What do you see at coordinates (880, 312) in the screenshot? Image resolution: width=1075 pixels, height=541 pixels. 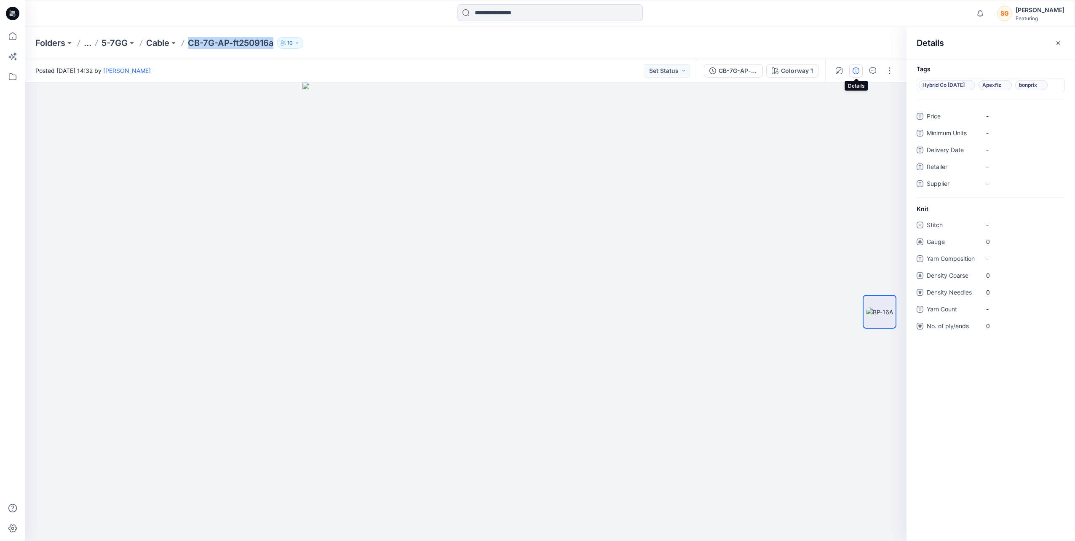 I see `img: BP-16A` at bounding box center [880, 312].